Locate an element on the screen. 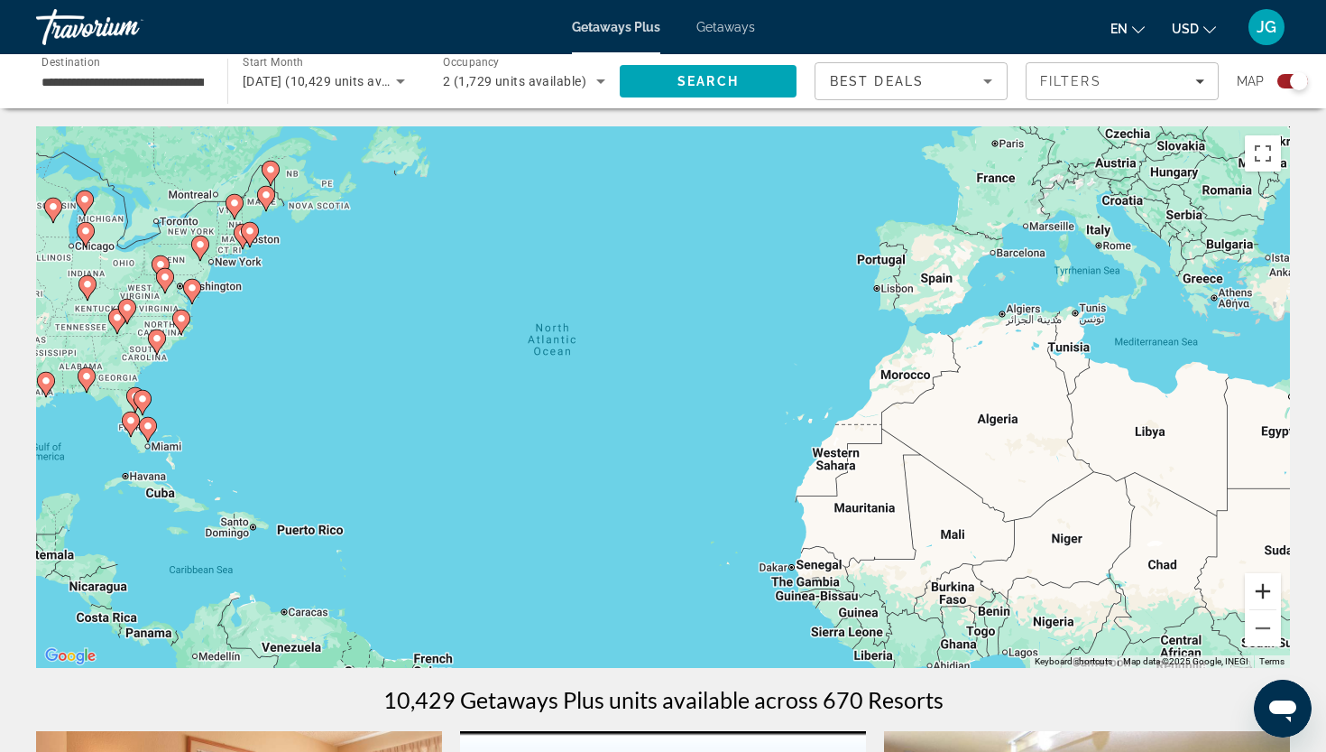 The width and height of the screenshot is (1326, 752). button: Filters is located at coordinates (1123, 81).